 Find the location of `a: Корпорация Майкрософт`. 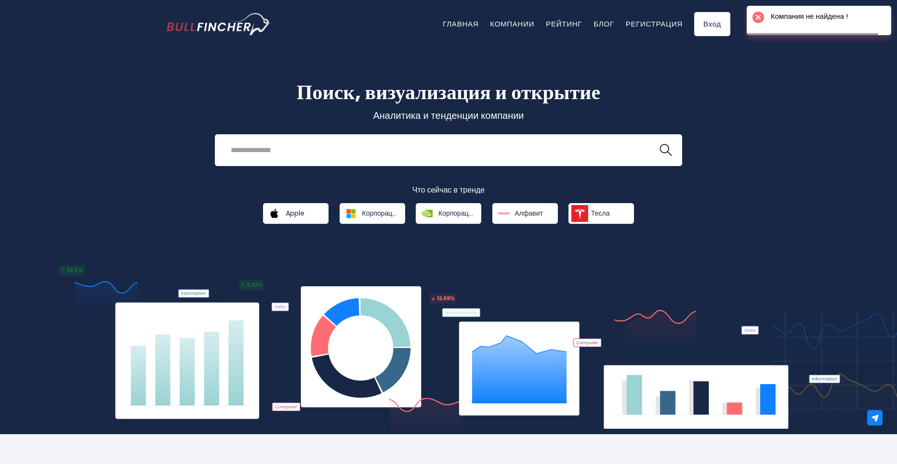

a: Корпорация Майкрософт is located at coordinates (372, 213).